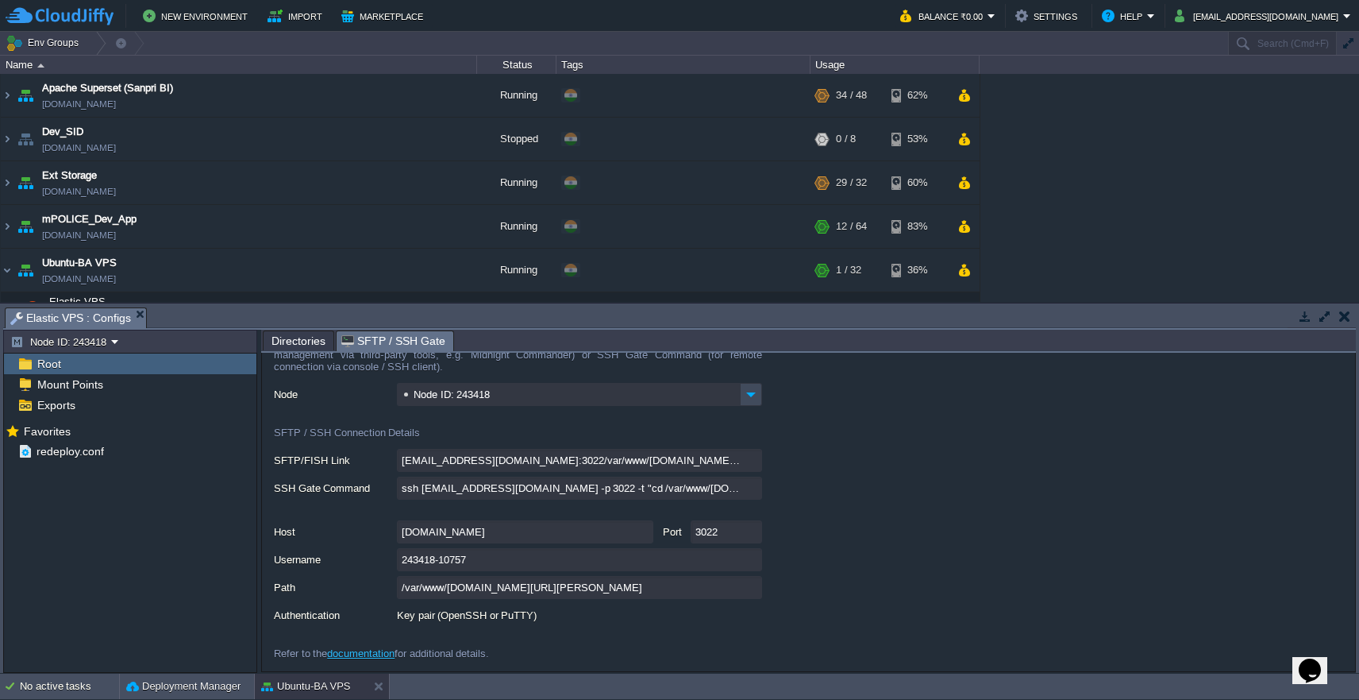  Describe the element at coordinates (47, 431) in the screenshot. I see `span: Favorites` at that location.